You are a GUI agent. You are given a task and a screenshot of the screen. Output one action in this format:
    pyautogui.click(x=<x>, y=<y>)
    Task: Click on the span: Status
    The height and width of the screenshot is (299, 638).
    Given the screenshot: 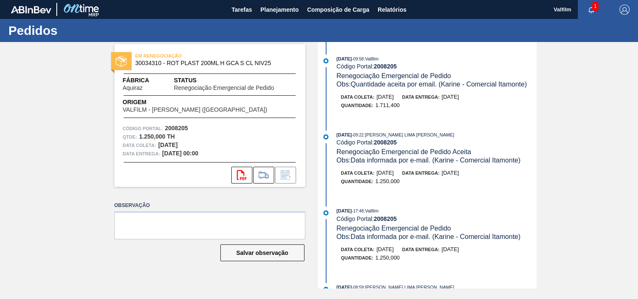 What is the action you would take?
    pyautogui.click(x=235, y=80)
    